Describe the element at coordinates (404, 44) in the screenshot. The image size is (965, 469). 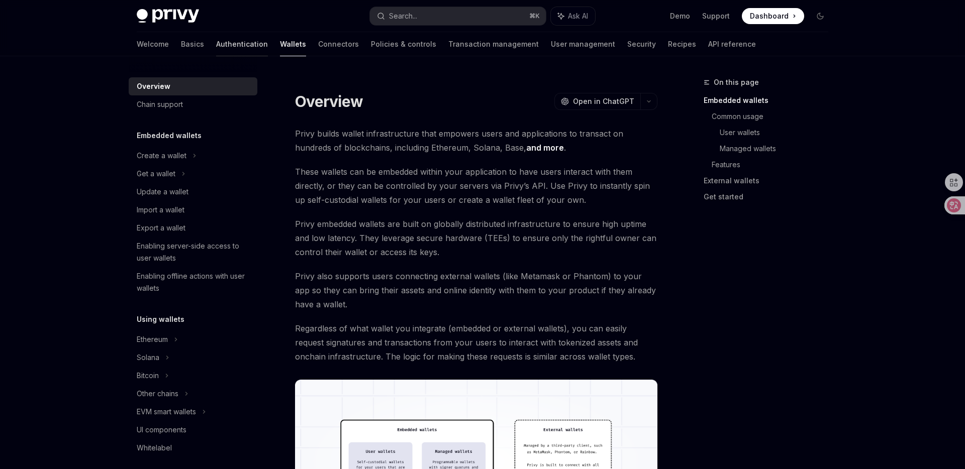
I see `a: Policies & controls` at that location.